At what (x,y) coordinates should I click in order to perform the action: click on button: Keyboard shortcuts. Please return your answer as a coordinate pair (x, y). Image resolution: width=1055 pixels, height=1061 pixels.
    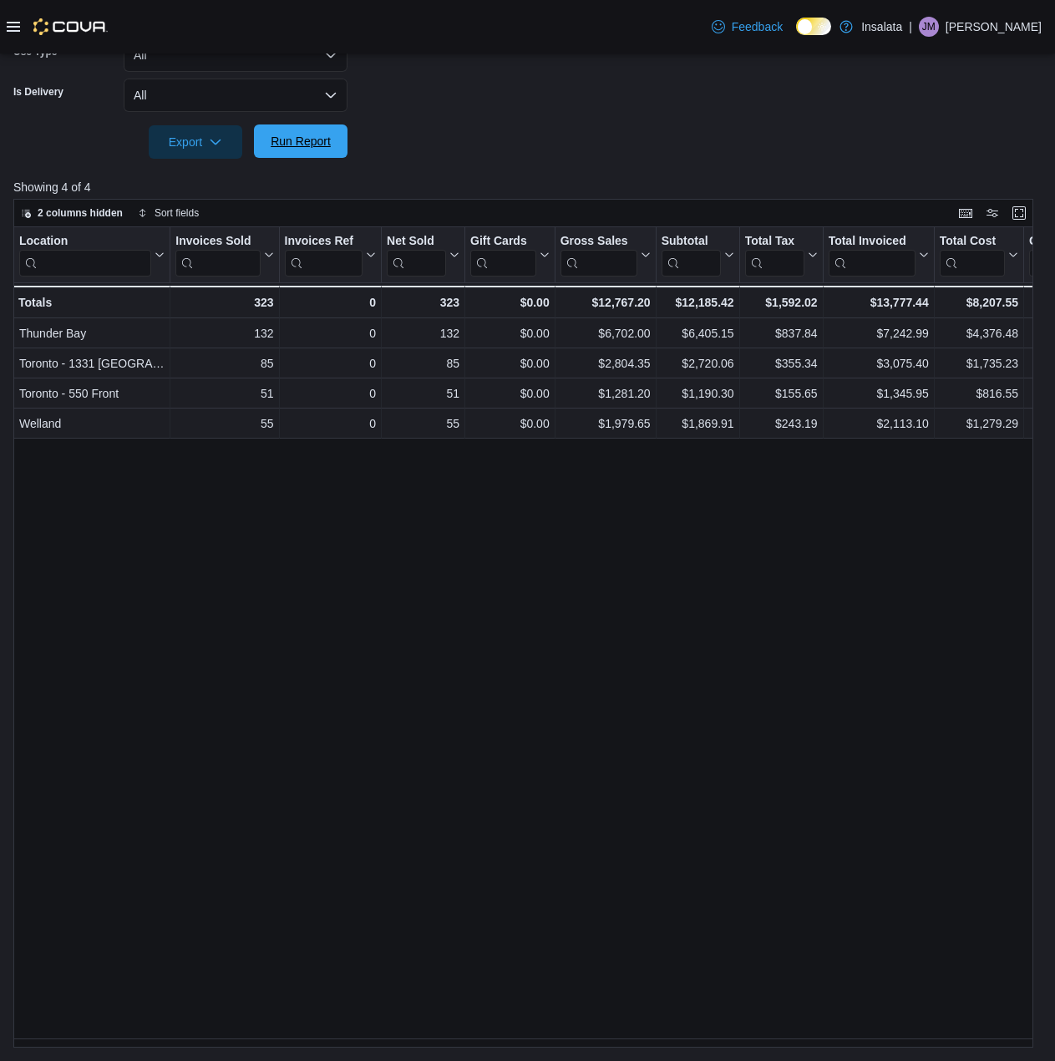
    Looking at the image, I should click on (965, 213).